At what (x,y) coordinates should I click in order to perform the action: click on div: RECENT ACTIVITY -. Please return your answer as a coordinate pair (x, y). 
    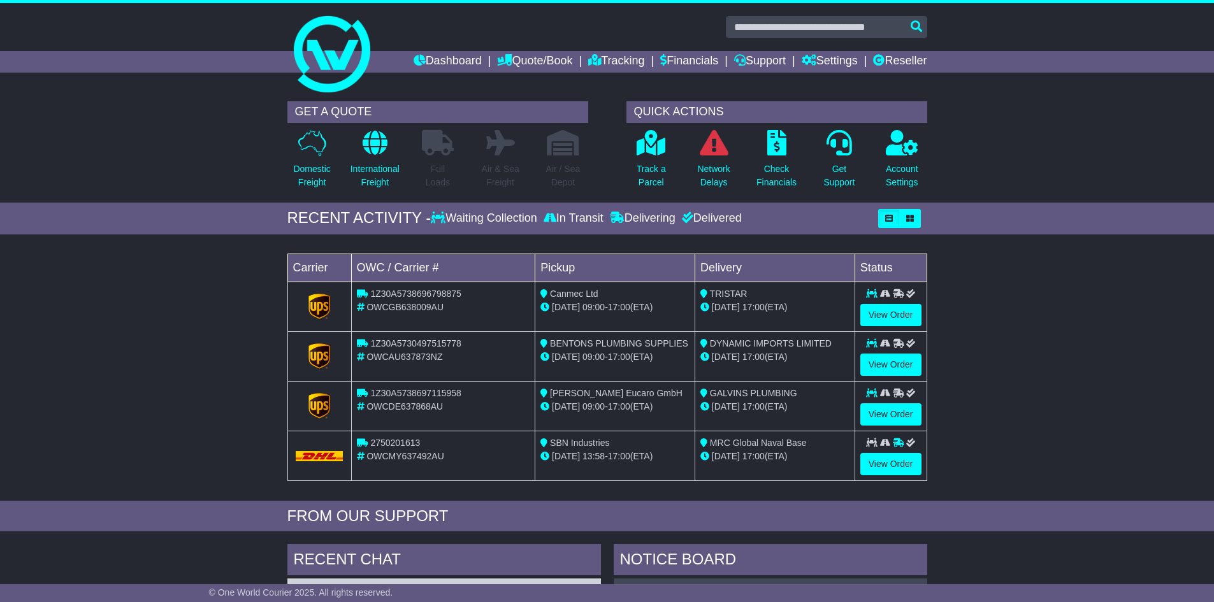
    Looking at the image, I should click on (359, 218).